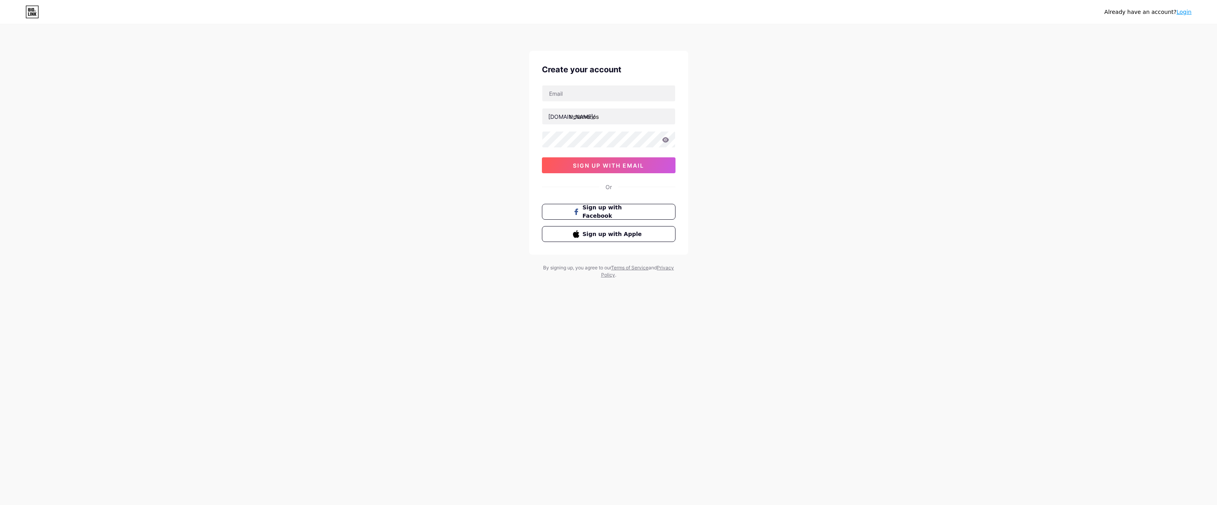  Describe the element at coordinates (609, 165) in the screenshot. I see `button: sign up with email` at that location.